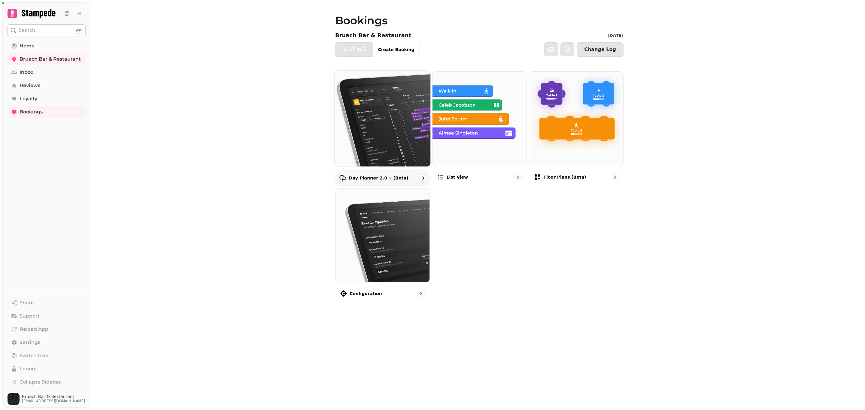 Image resolution: width=865 pixels, height=410 pixels. I want to click on p: Bruach Bar & Restaurant, so click(373, 35).